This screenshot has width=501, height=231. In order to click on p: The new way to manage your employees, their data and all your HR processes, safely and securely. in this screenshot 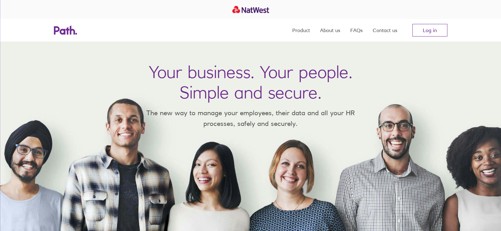, I will do `click(251, 118)`.